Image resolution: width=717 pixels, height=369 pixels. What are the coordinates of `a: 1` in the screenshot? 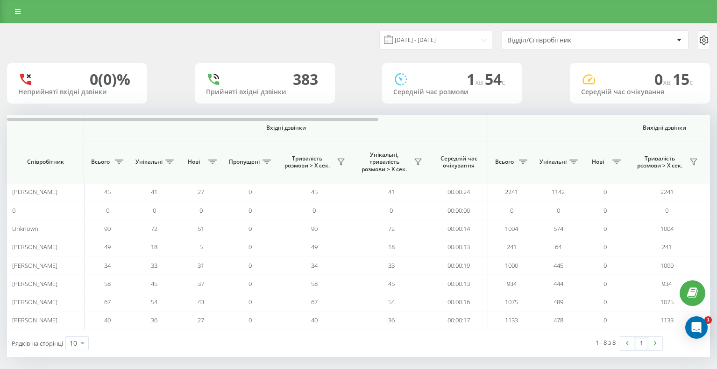 It's located at (641, 344).